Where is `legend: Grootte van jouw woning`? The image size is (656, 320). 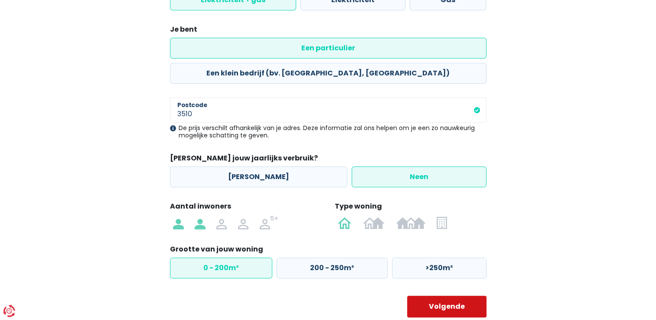
legend: Grootte van jouw woning is located at coordinates (328, 251).